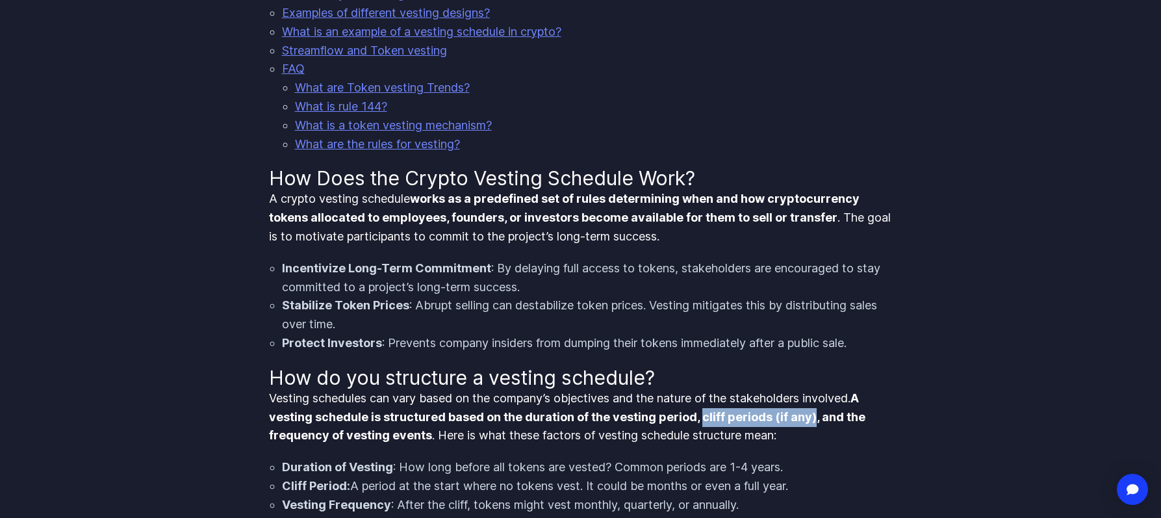  What do you see at coordinates (587, 467) in the screenshot?
I see `li: : How long before all tokens are vested? Common periods are 1-4 years.` at bounding box center [587, 467].